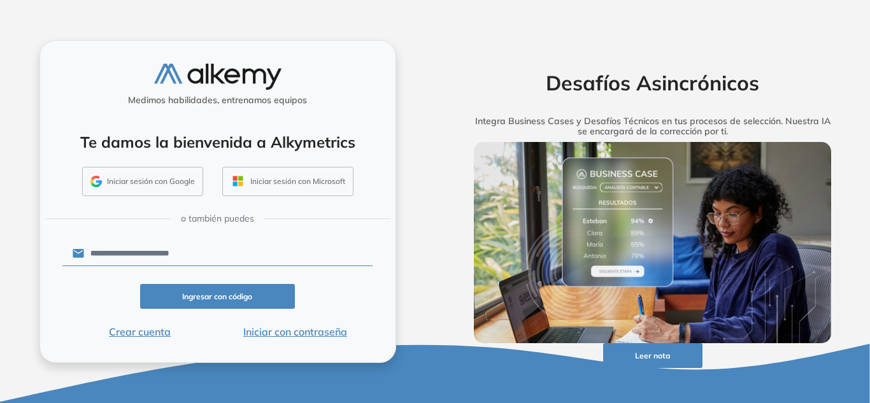  I want to click on button: Crear cuenta, so click(140, 332).